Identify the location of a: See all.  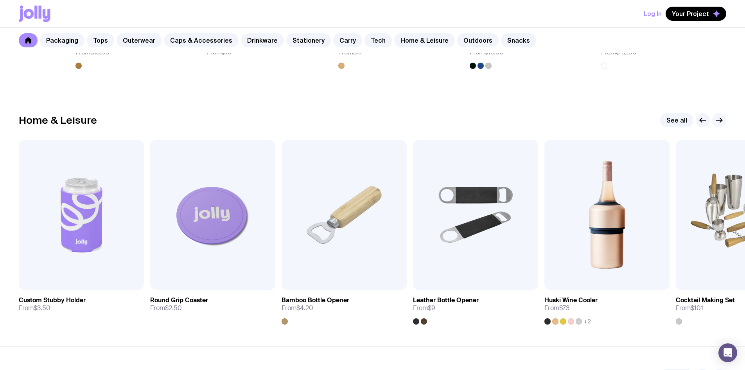
(677, 120).